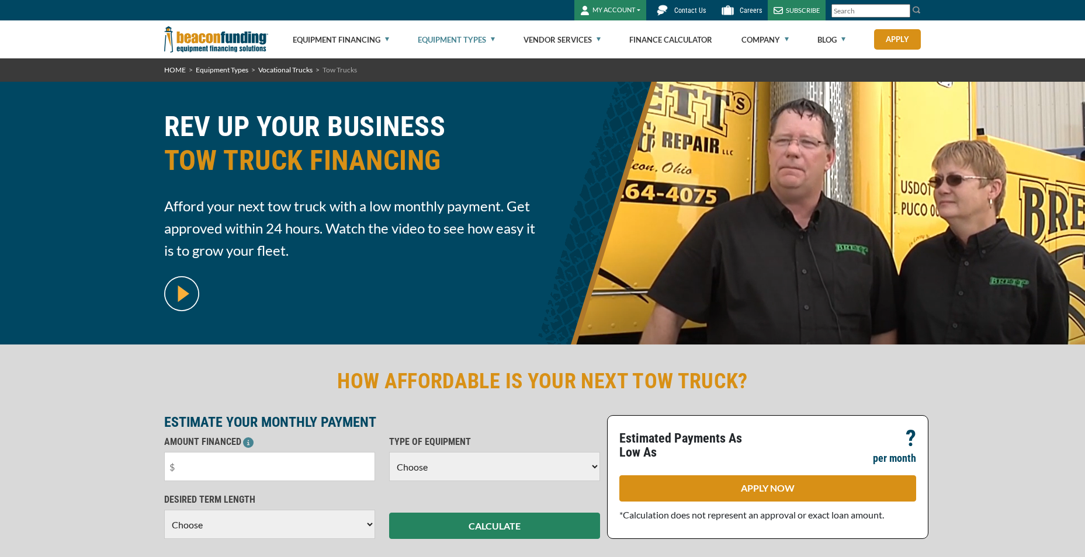 The image size is (1085, 557). I want to click on a: Blog, so click(831, 40).